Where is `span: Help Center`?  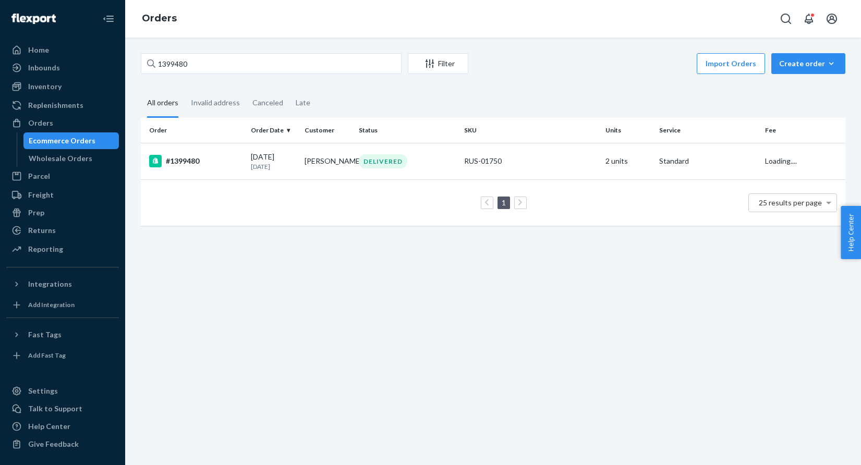 span: Help Center is located at coordinates (850, 232).